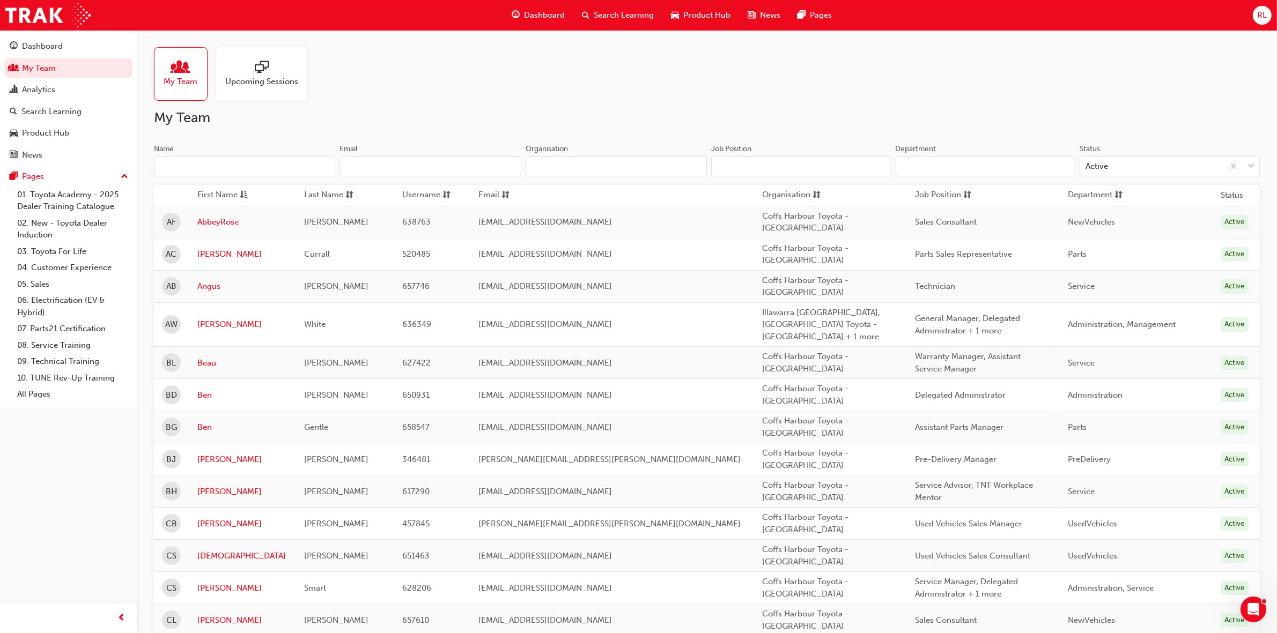 The height and width of the screenshot is (633, 1277). What do you see at coordinates (13, 90) in the screenshot?
I see `span: chart-icon` at bounding box center [13, 90].